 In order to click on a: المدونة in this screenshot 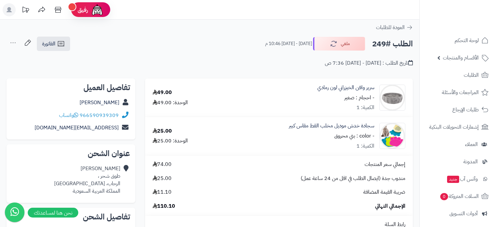, I will do `click(458, 161)`.